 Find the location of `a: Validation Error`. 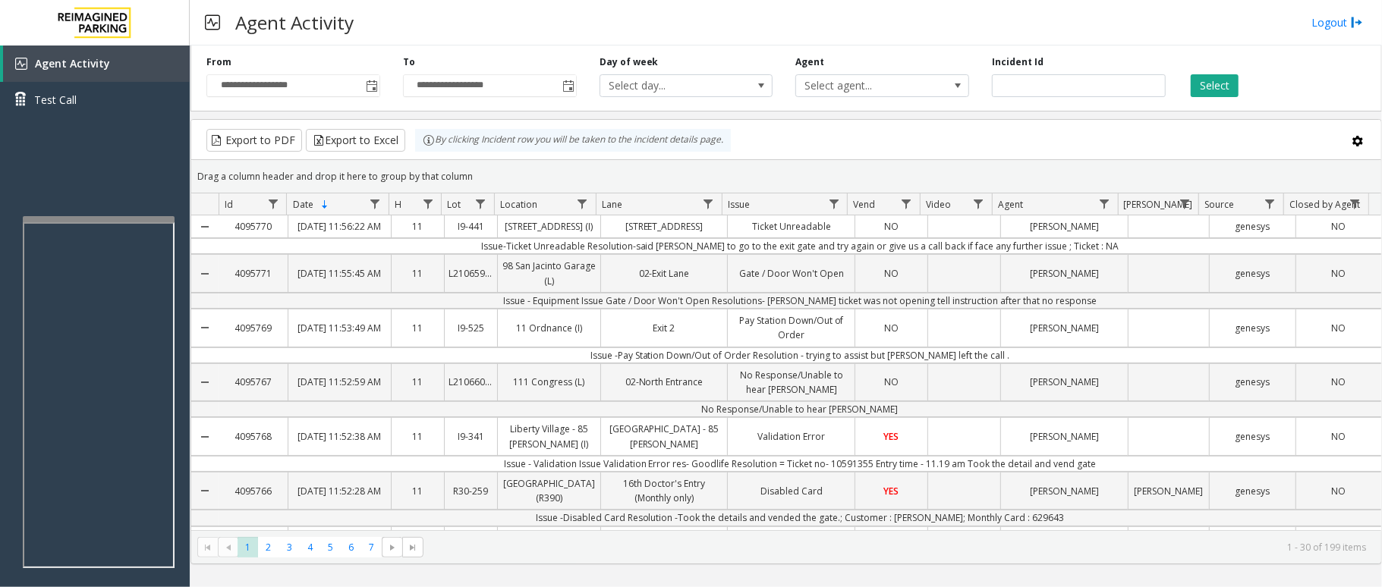

a: Validation Error is located at coordinates (791, 436).